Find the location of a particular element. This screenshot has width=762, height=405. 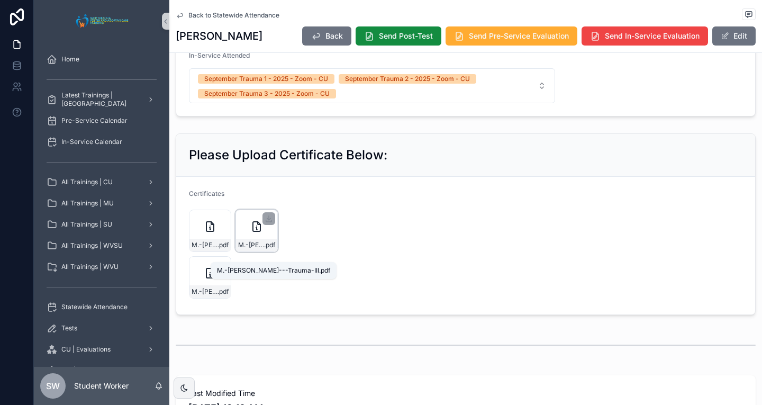

span: Send Post-Test is located at coordinates (406, 36).